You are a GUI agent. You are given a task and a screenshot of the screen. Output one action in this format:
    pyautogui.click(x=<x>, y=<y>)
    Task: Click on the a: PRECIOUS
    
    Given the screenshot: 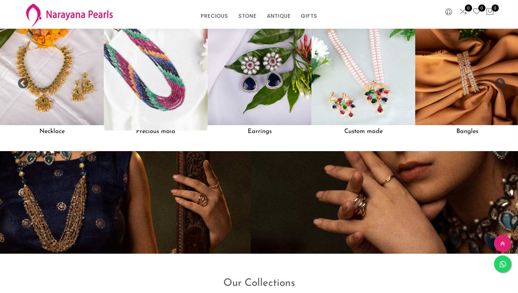 What is the action you would take?
    pyautogui.click(x=214, y=16)
    